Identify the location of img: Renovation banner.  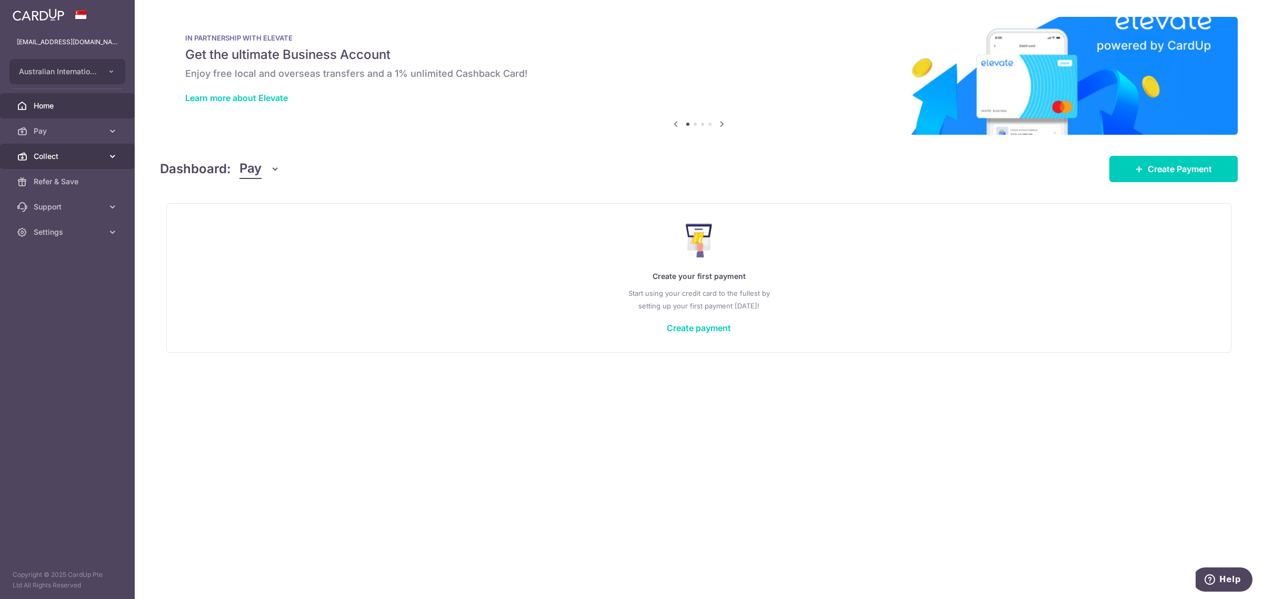
(699, 76).